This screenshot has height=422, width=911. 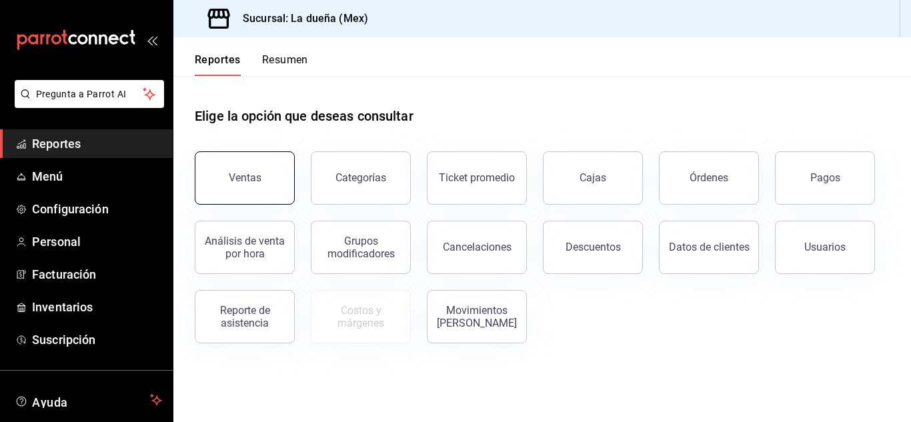 What do you see at coordinates (709, 178) in the screenshot?
I see `button: Órdenes` at bounding box center [709, 178].